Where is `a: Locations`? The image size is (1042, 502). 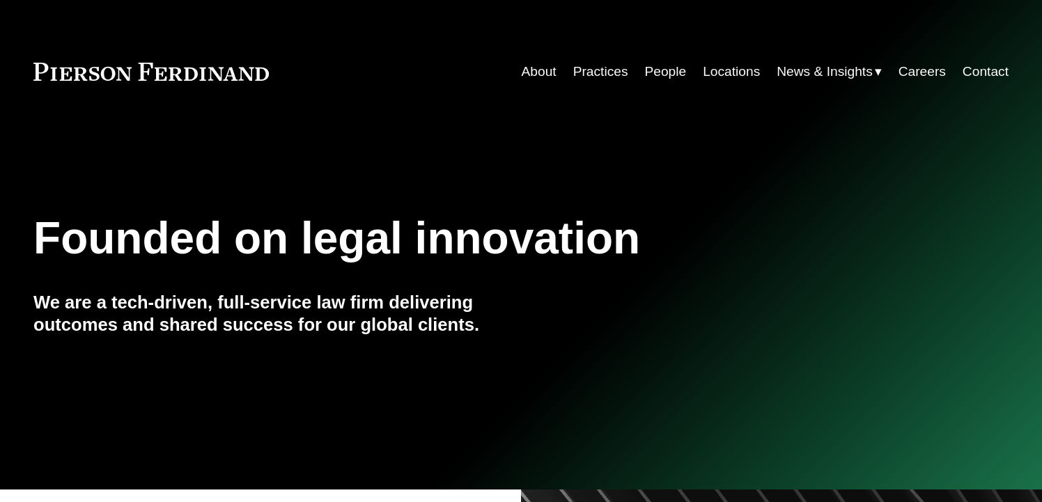
a: Locations is located at coordinates (732, 72).